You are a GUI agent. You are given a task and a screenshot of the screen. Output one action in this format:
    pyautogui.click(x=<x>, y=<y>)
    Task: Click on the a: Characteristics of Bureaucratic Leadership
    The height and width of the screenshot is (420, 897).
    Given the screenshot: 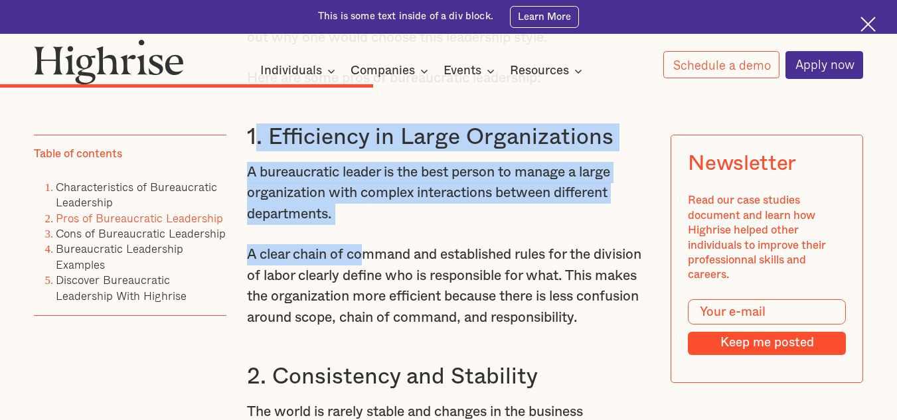 What is the action you would take?
    pyautogui.click(x=136, y=194)
    